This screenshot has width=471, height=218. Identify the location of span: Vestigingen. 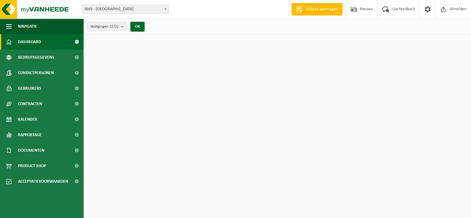
(104, 27).